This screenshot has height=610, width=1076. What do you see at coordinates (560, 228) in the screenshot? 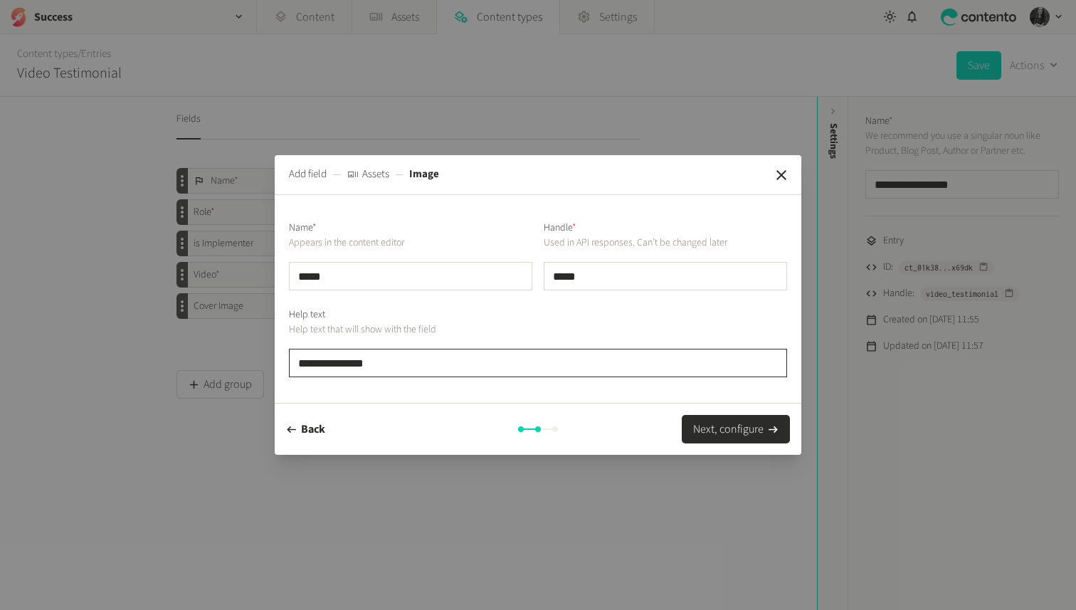
I see `label: Handle` at bounding box center [560, 228].